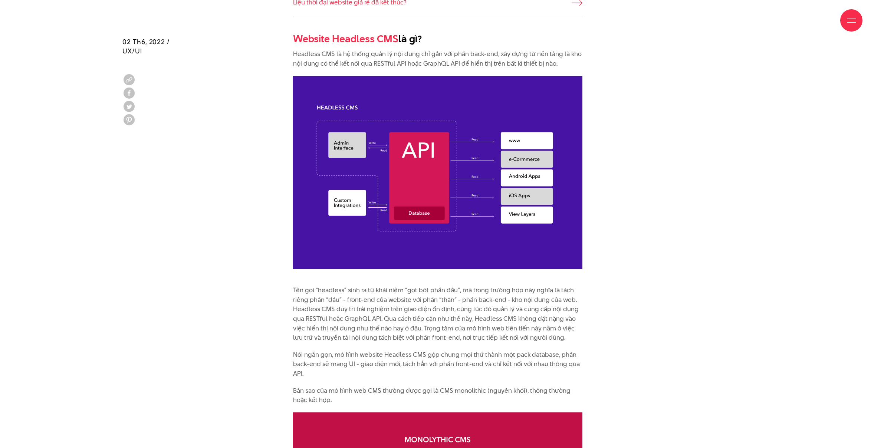  What do you see at coordinates (438, 395) in the screenshot?
I see `p: Bản sao của mô hình web CMS thường được gọi là CMS monolithic (nguyên khối), thông thường hoặc kế...` at bounding box center [438, 395].